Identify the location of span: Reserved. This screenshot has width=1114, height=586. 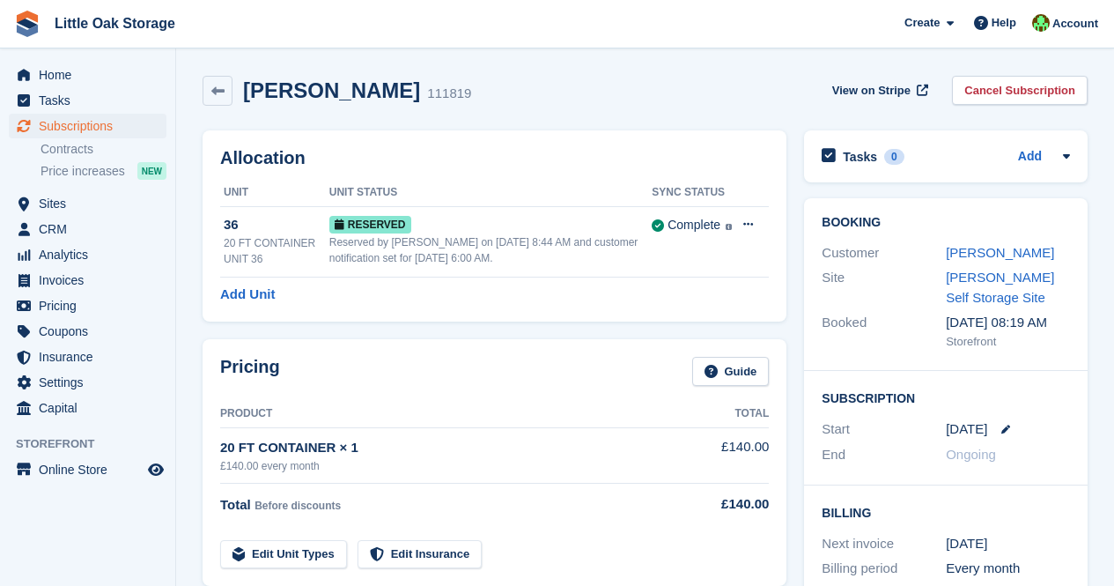
(370, 225).